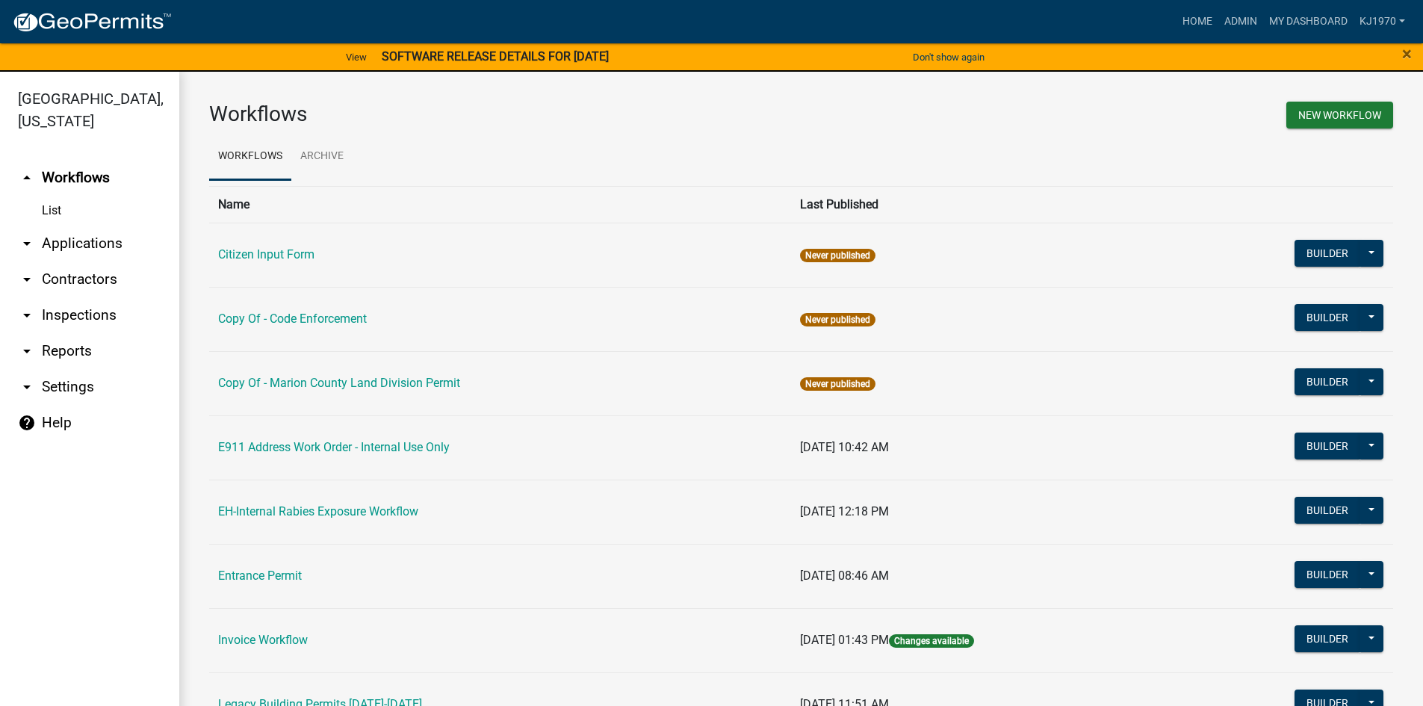  Describe the element at coordinates (27, 423) in the screenshot. I see `i: help` at that location.